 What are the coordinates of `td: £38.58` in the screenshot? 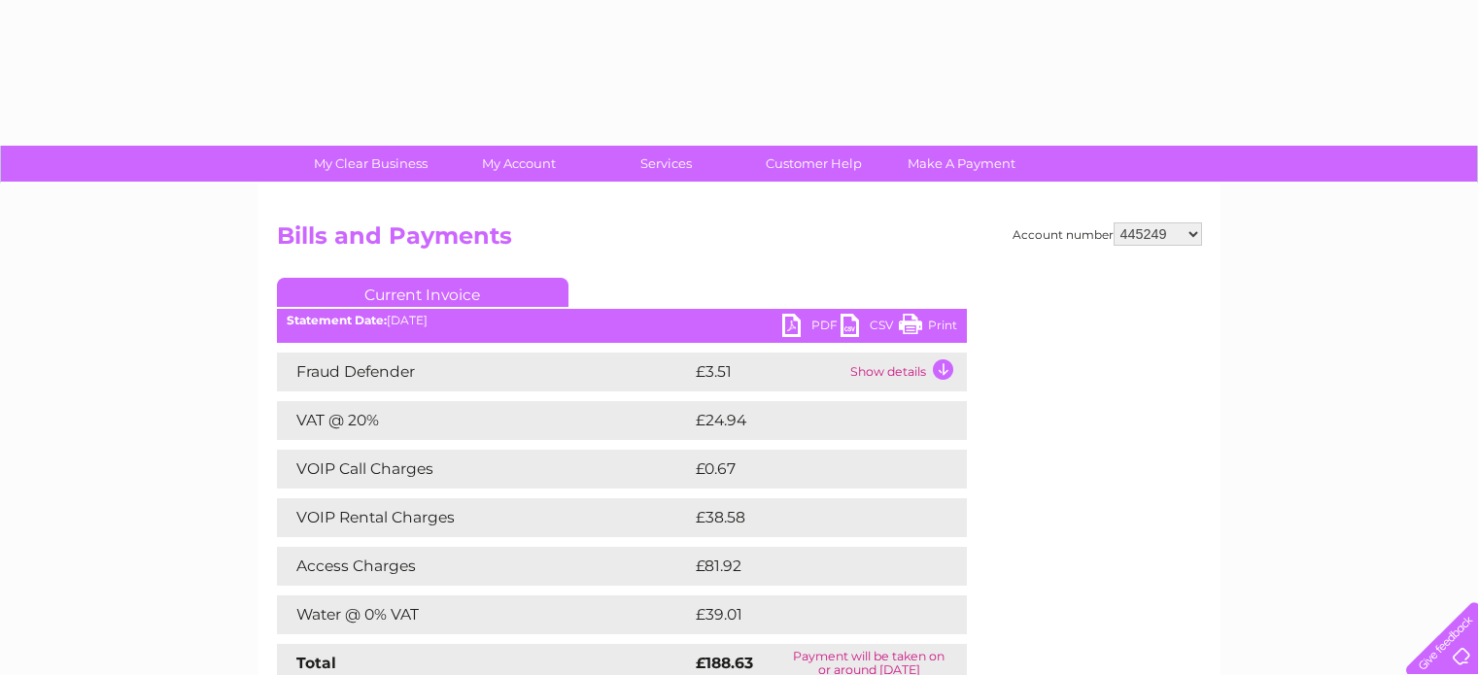 It's located at (809, 518).